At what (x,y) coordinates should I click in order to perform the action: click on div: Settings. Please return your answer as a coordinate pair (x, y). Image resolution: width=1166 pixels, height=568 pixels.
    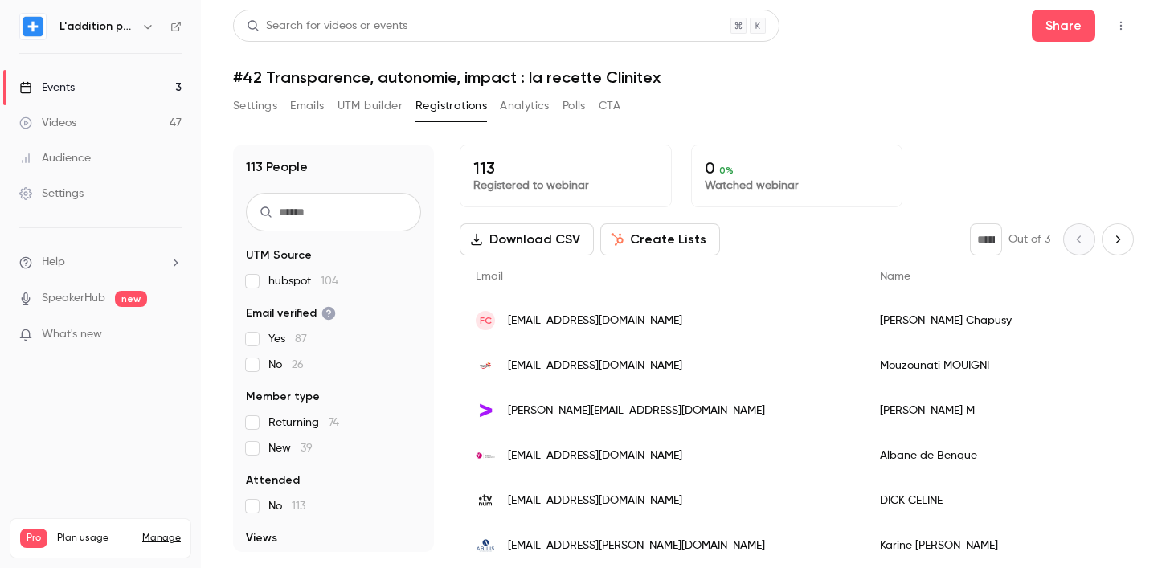
    Looking at the image, I should click on (51, 194).